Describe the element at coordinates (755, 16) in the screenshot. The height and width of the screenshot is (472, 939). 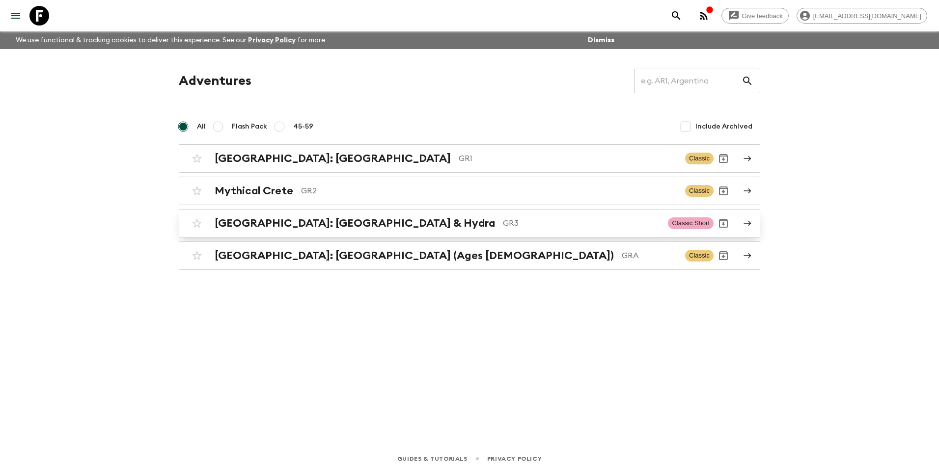
I see `a: Give feedback` at that location.